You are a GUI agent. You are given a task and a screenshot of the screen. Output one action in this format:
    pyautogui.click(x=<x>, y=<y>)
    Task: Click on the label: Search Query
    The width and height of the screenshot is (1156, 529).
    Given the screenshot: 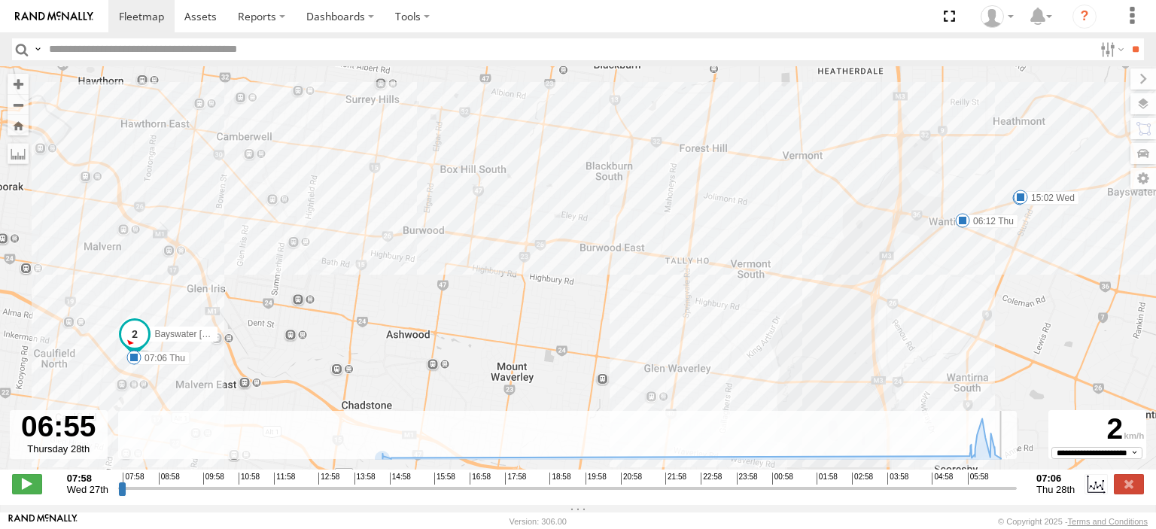 What is the action you would take?
    pyautogui.click(x=38, y=49)
    